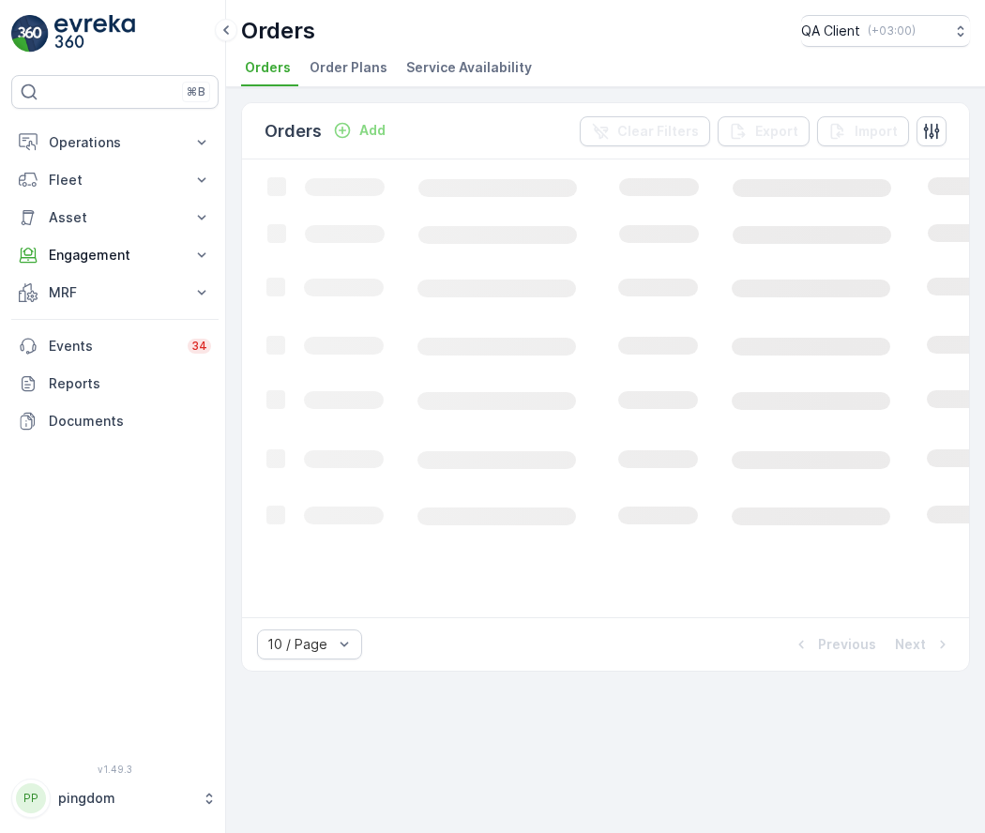  I want to click on button: Asset, so click(114, 218).